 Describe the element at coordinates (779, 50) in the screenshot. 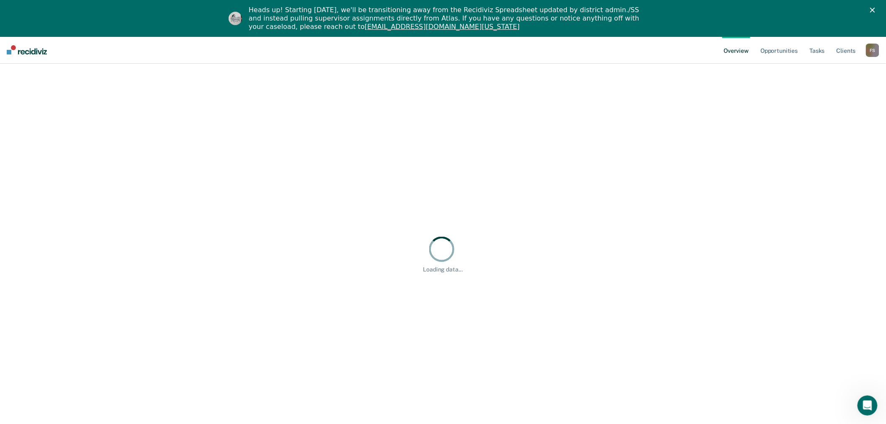

I see `a: Opportunities` at that location.